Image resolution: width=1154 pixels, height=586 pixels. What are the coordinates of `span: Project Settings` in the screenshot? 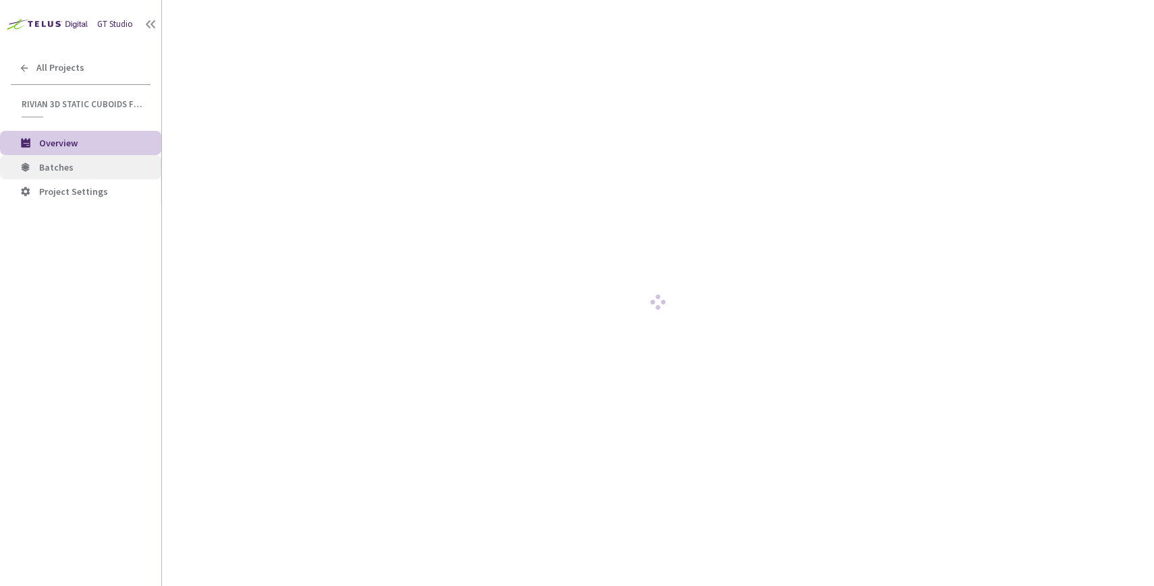 It's located at (74, 192).